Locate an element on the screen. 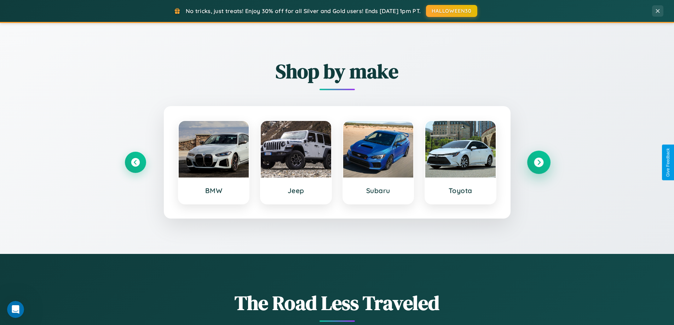 The image size is (674, 325). div: Give Feedback is located at coordinates (668, 162).